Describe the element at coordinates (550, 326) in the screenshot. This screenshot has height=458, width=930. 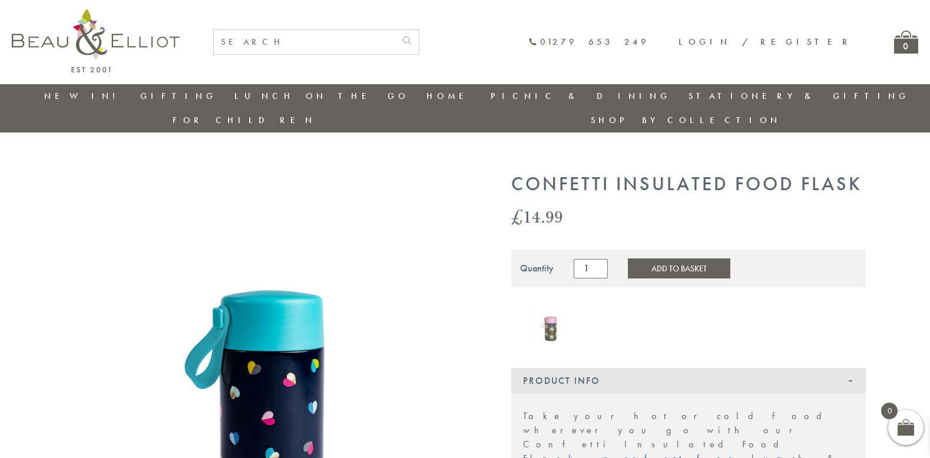
I see `img: Boho food flask Boho Insulated Food Flask` at that location.